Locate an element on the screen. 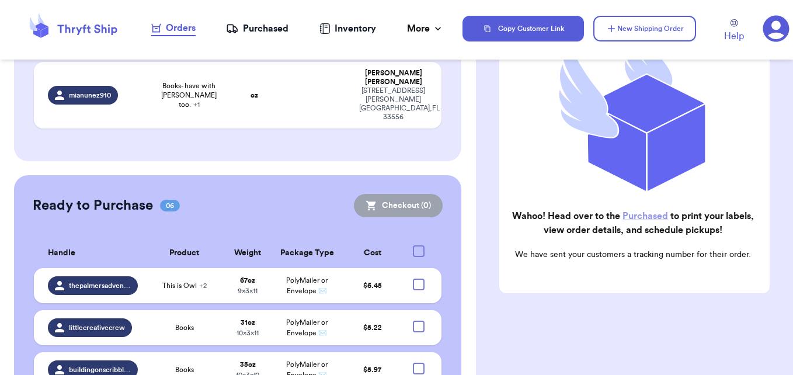  strong: 35 oz is located at coordinates (248, 364).